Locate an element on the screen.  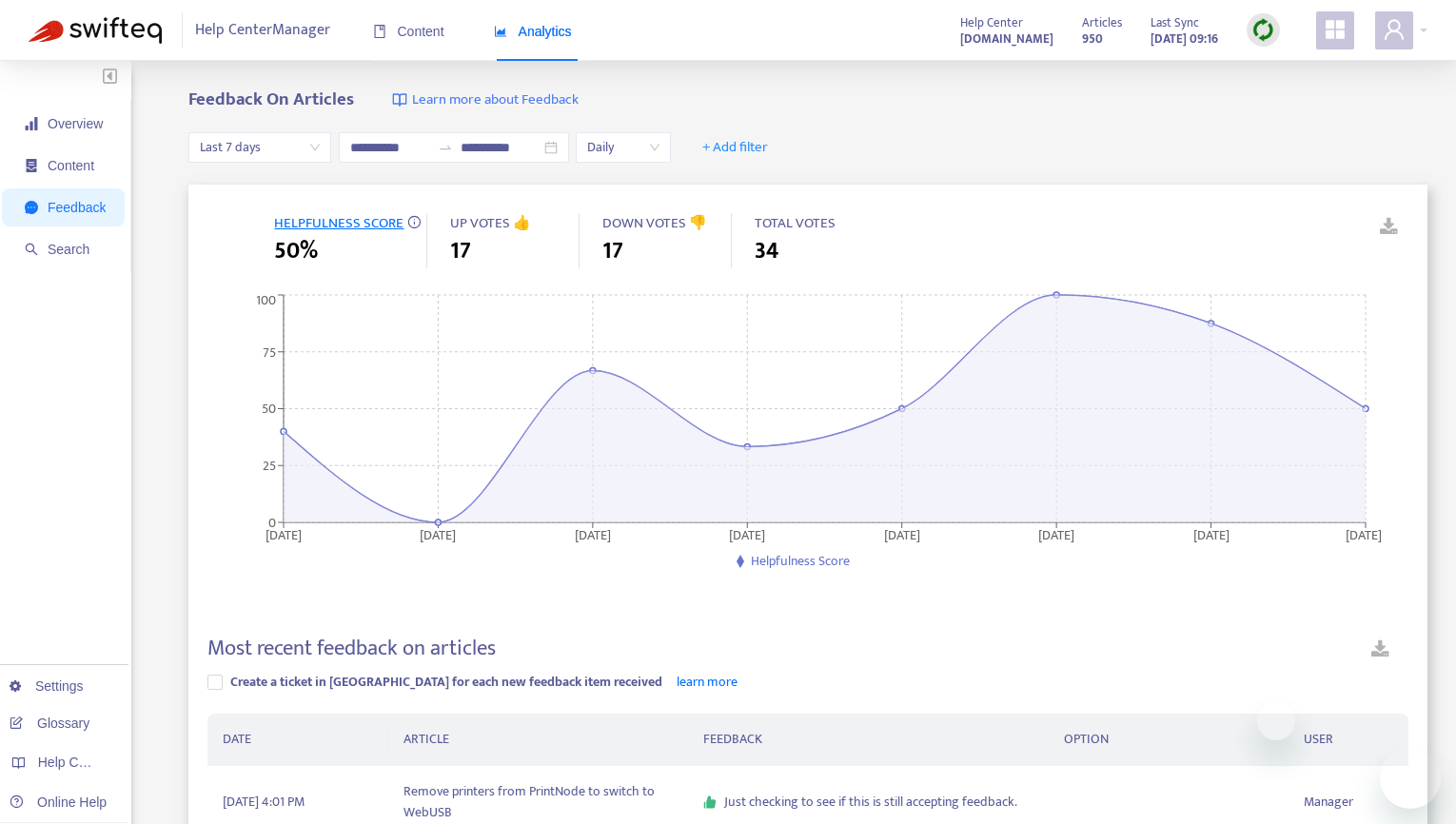
img: Swifteq is located at coordinates (95, 31).